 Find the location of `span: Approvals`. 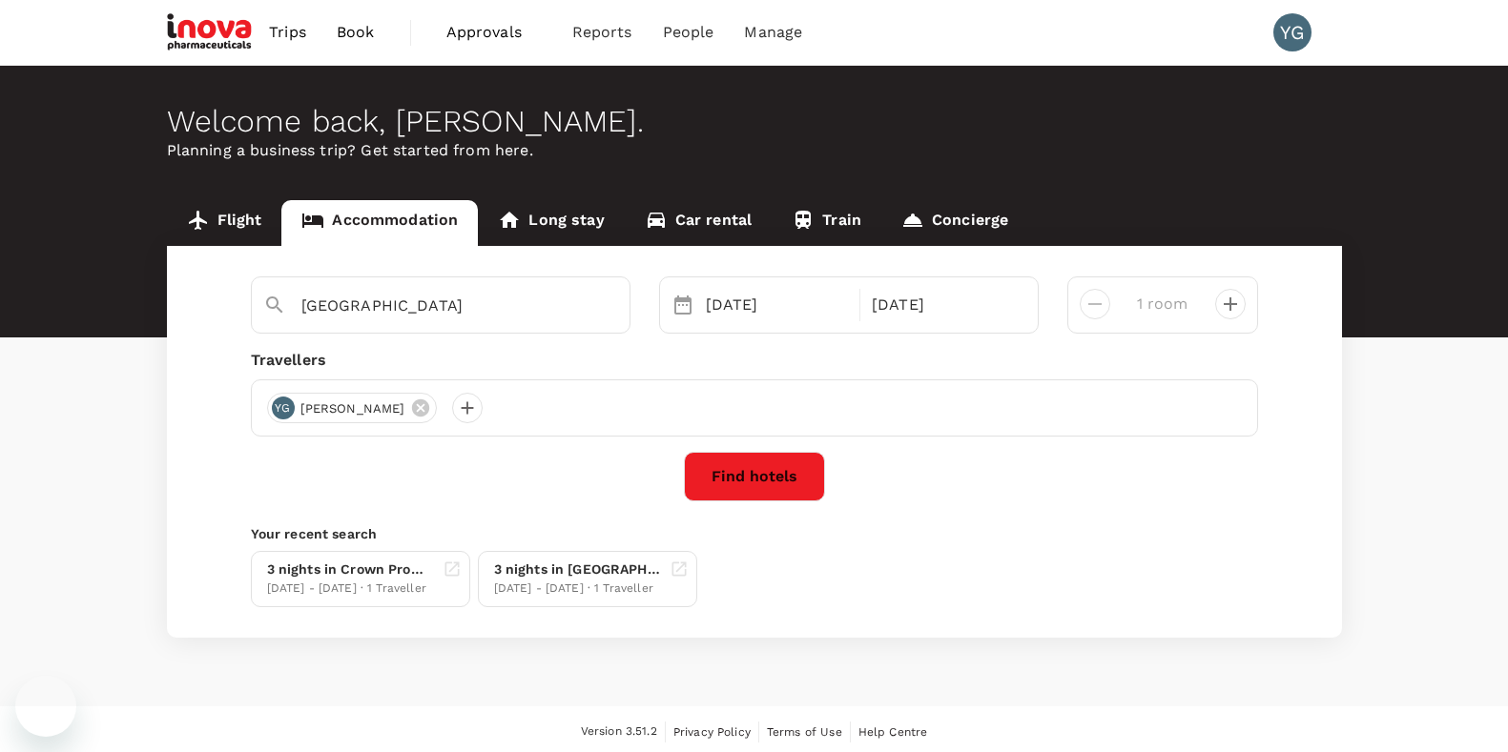

span: Approvals is located at coordinates (494, 32).